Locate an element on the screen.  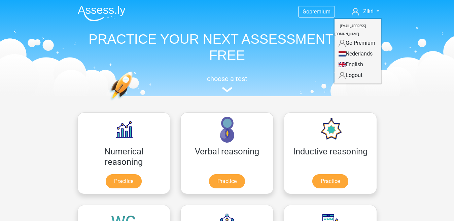
img: assessment is located at coordinates (227, 90).